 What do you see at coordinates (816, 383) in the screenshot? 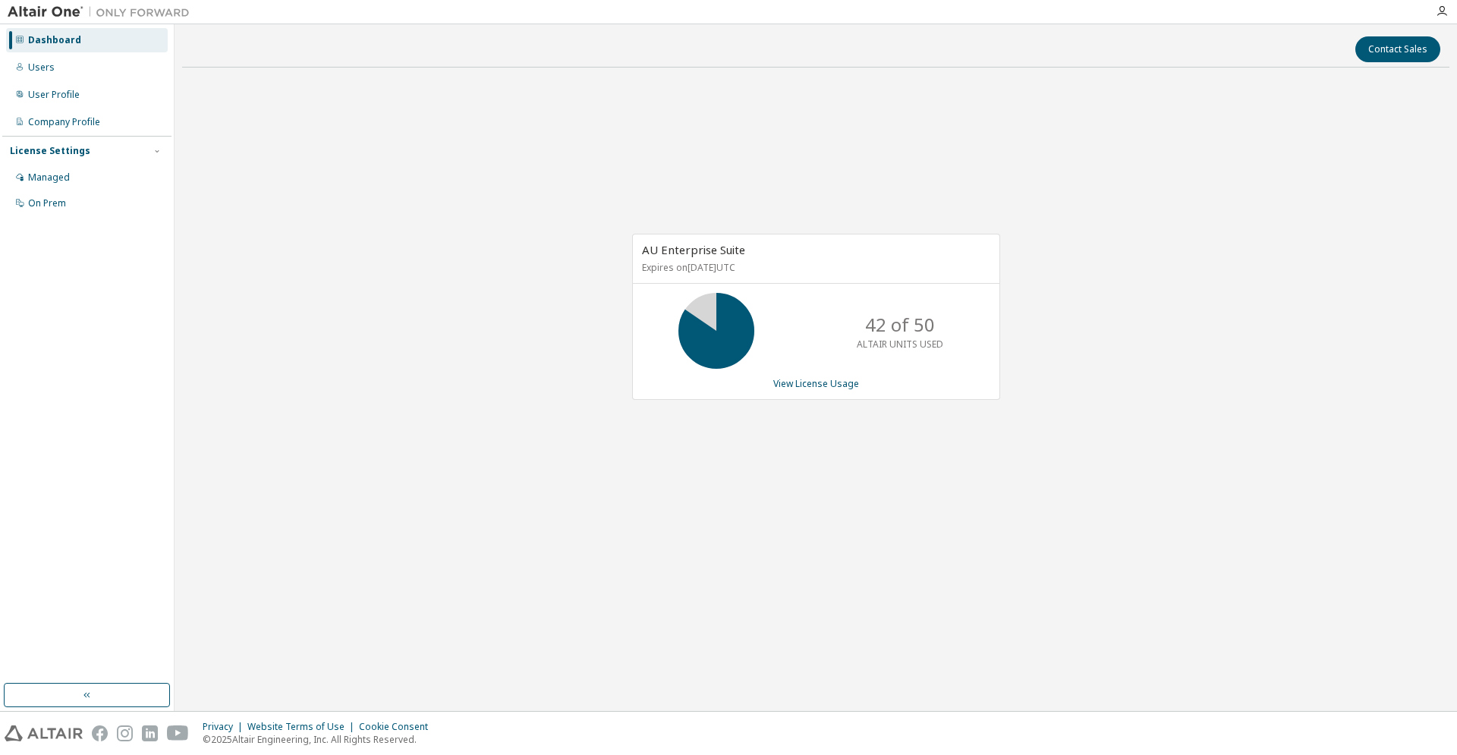
I see `a: View License Usage` at bounding box center [816, 383].